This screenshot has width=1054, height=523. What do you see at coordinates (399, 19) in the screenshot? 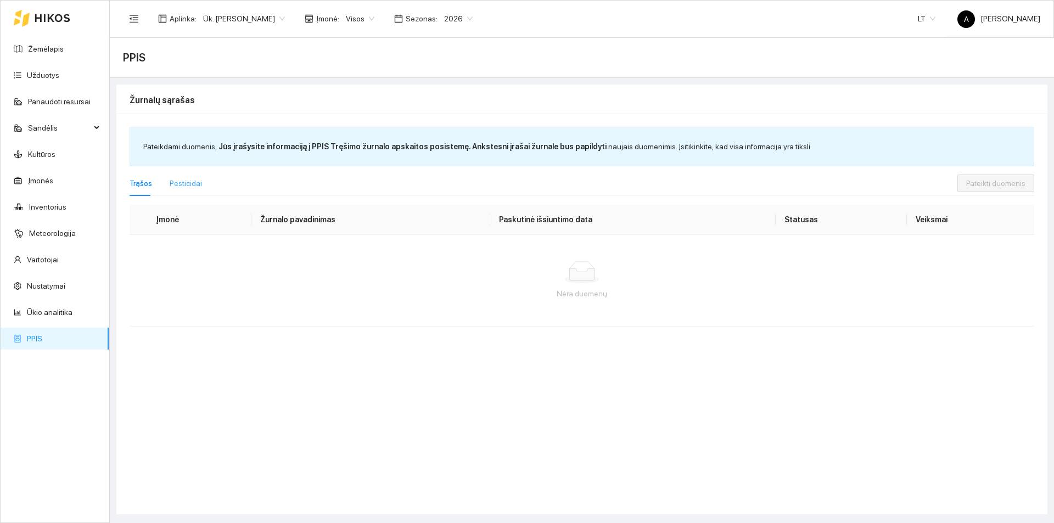
I see `span: calendar` at bounding box center [399, 19].